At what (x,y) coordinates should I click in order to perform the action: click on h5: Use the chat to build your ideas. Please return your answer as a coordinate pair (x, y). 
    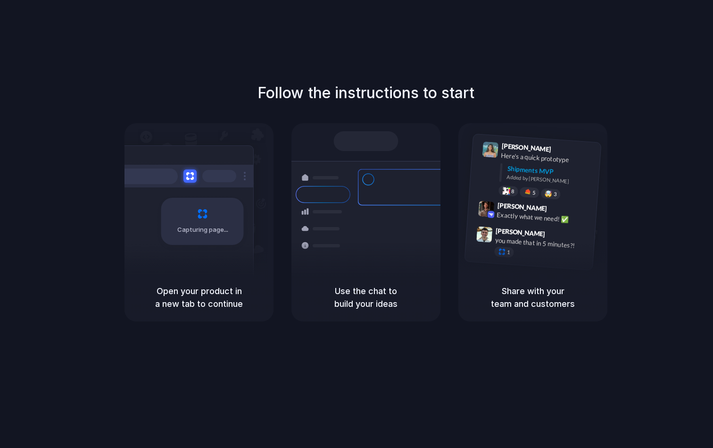
    Looking at the image, I should click on (366, 297).